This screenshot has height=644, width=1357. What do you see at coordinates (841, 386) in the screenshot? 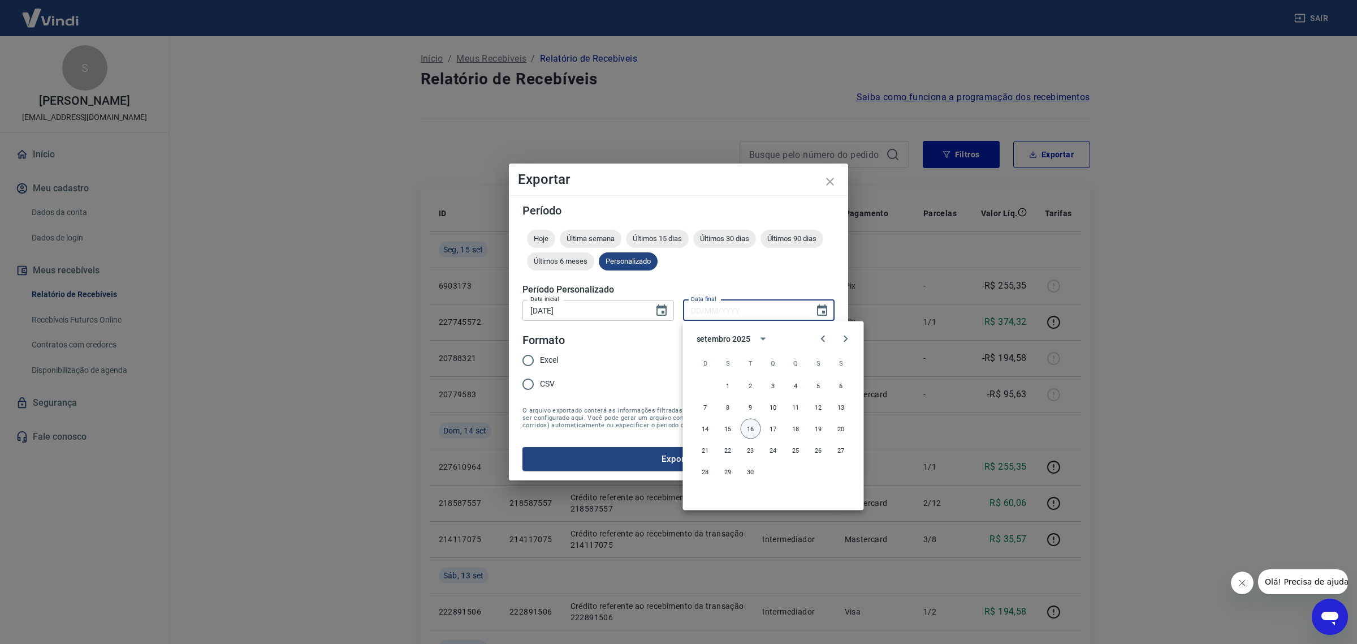
I see `button: 6` at bounding box center [841, 386].